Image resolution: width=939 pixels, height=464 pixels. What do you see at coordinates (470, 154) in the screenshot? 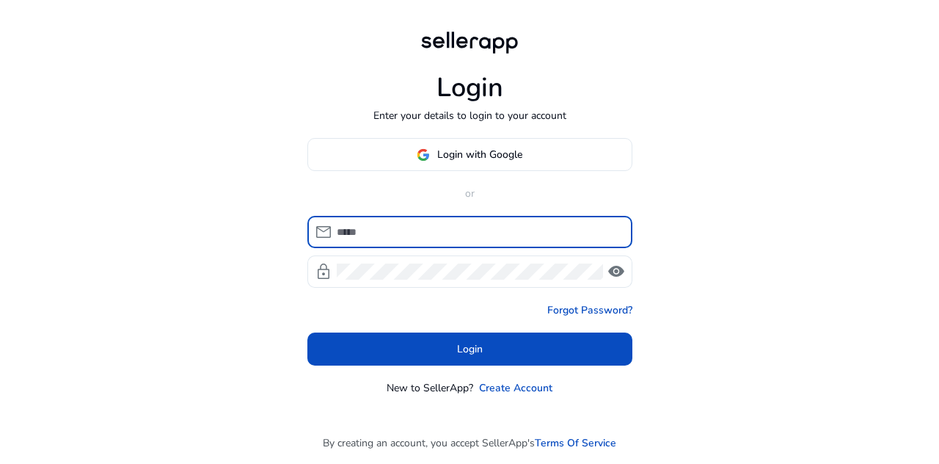
I see `button: Login with Google` at bounding box center [470, 154].